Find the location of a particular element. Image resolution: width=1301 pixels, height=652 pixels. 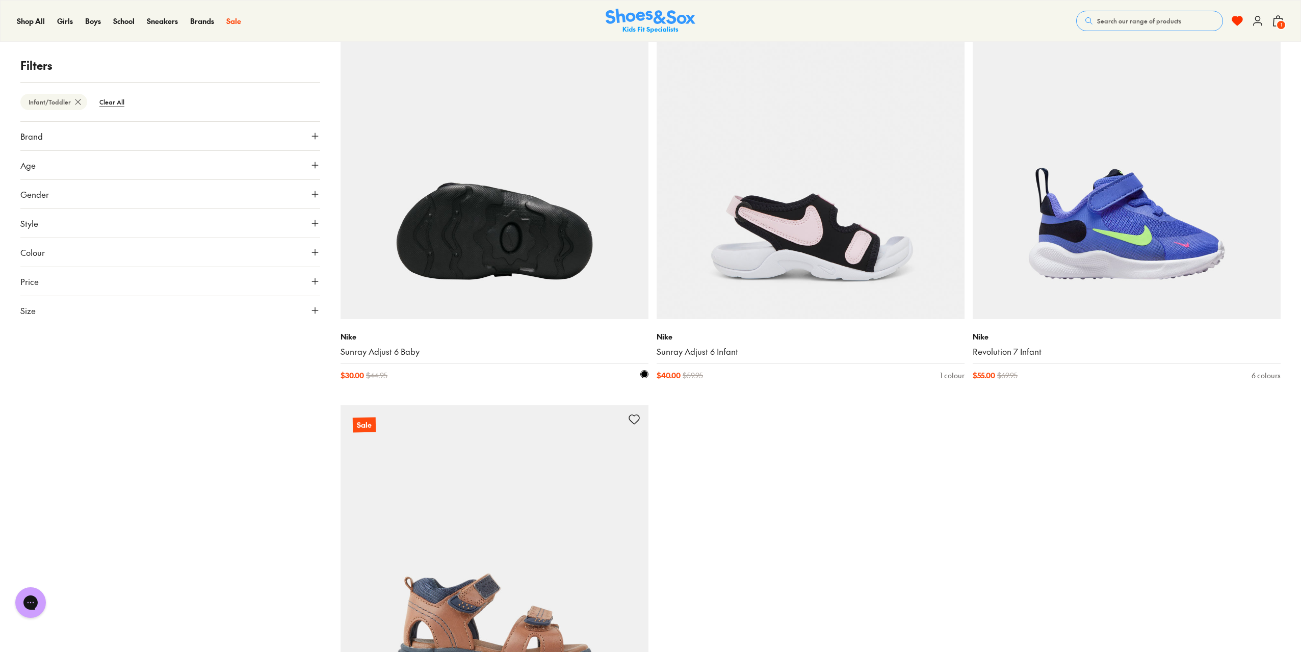

button: 1 is located at coordinates (1278, 21).